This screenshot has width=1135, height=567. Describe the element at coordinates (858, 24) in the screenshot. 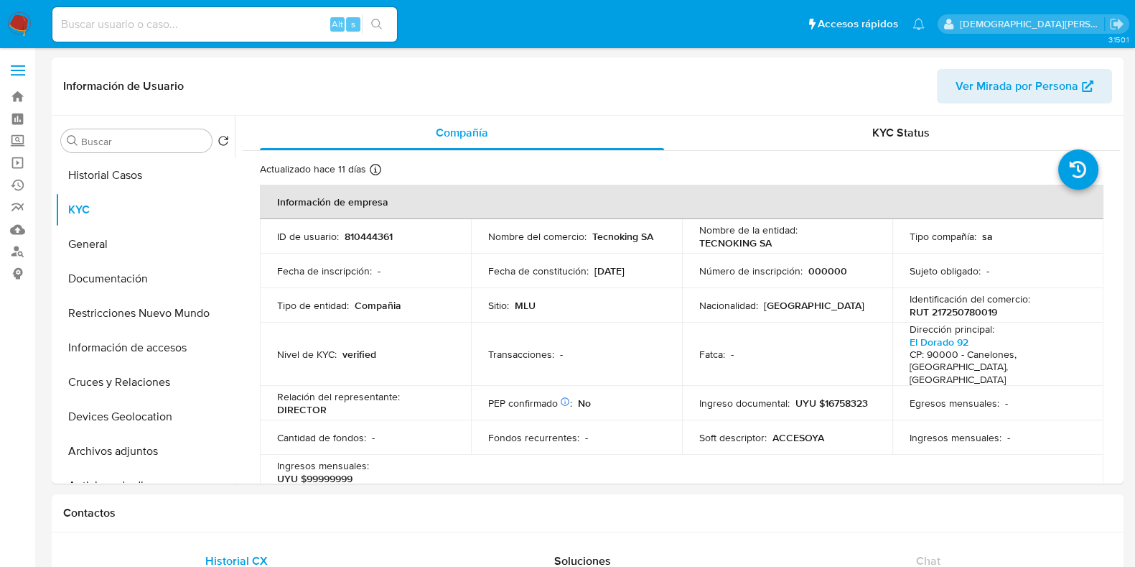

I see `span: Accesos rápidos` at that location.